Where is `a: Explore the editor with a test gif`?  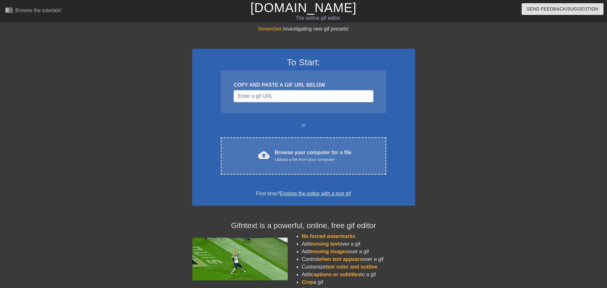 a: Explore the editor with a test gif is located at coordinates (315, 193).